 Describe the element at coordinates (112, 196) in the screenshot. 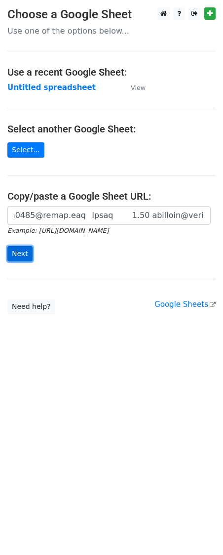

I see `h4: Copy/paste a Google Sheet URL:` at that location.